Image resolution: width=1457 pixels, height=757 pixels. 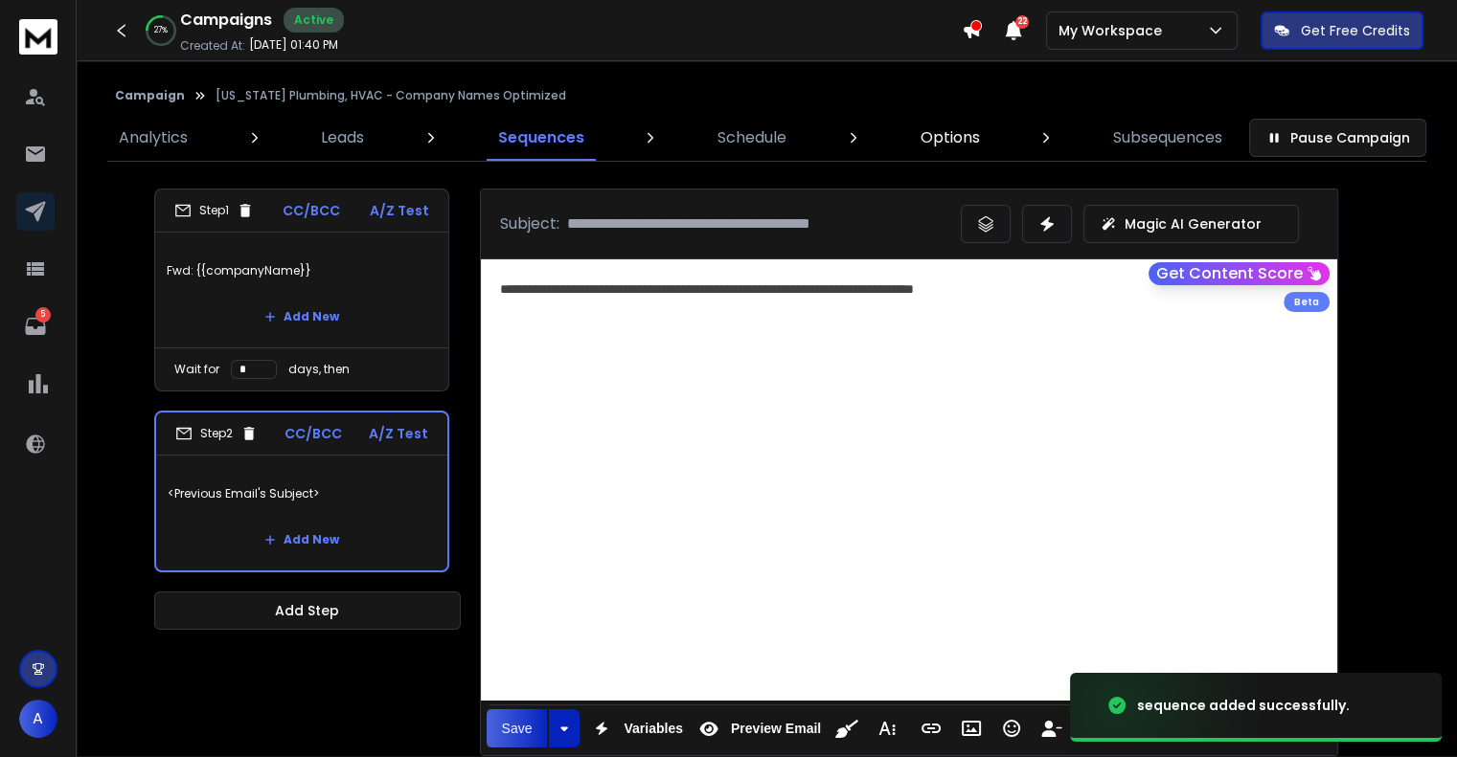 I want to click on p: 27 %, so click(x=161, y=31).